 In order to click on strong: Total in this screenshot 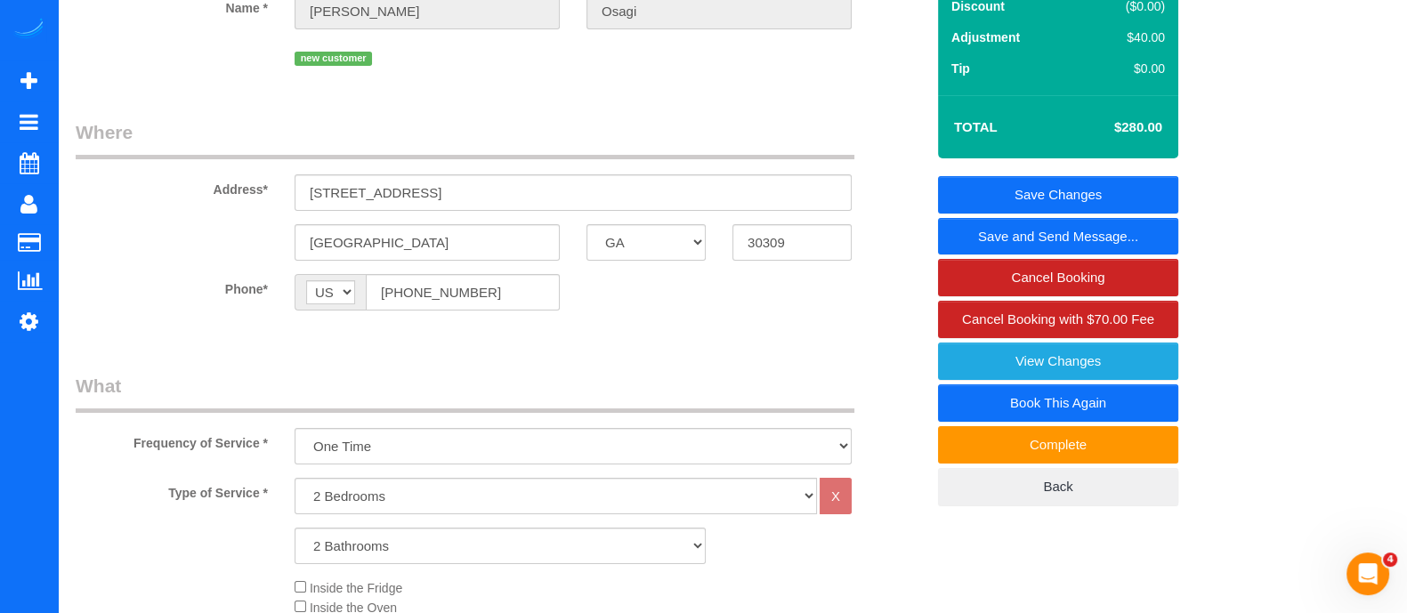, I will do `click(976, 126)`.